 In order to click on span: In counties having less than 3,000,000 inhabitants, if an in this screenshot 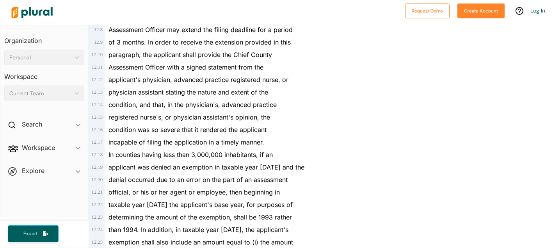, I will do `click(191, 155)`.